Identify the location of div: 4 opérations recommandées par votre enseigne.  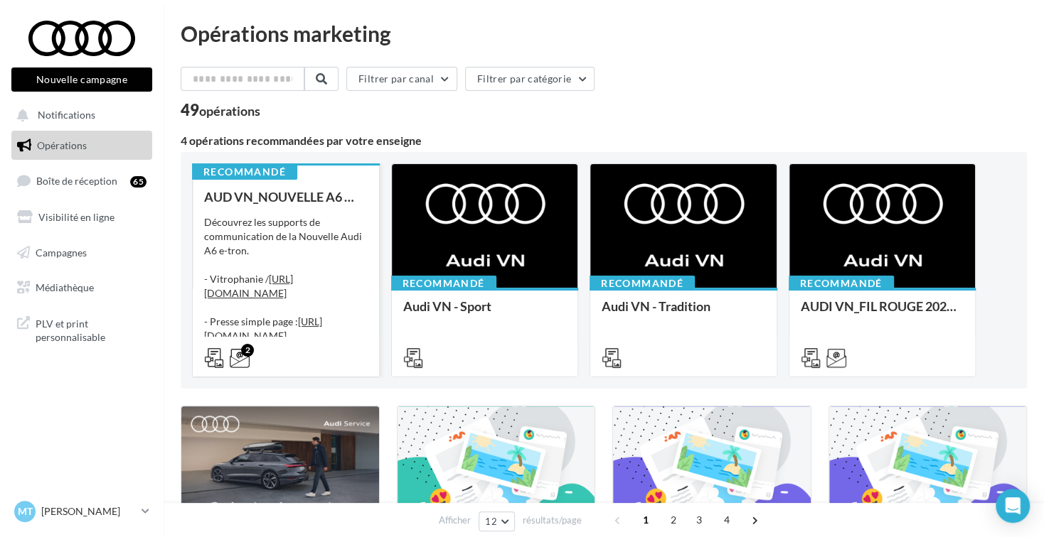
(604, 141).